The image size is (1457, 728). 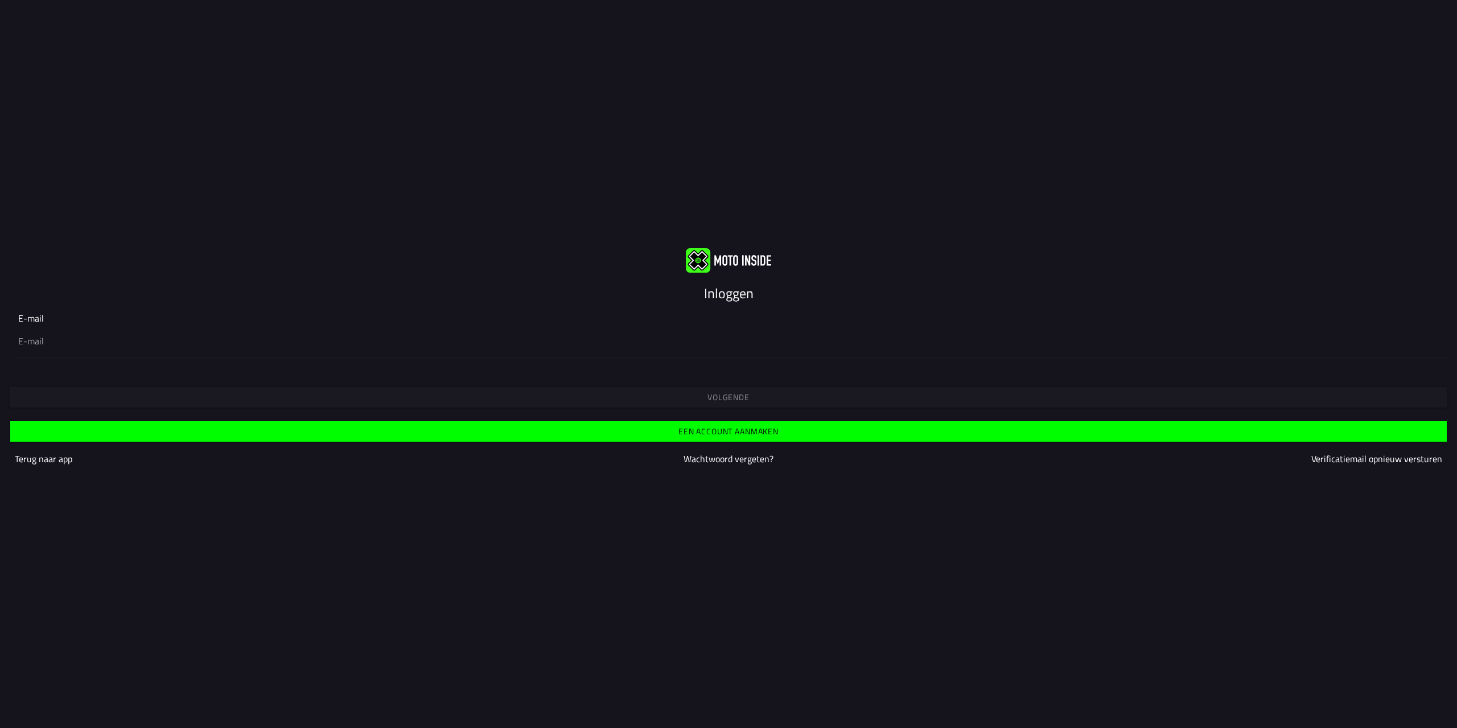 I want to click on ion-text: Terug naar app, so click(x=43, y=459).